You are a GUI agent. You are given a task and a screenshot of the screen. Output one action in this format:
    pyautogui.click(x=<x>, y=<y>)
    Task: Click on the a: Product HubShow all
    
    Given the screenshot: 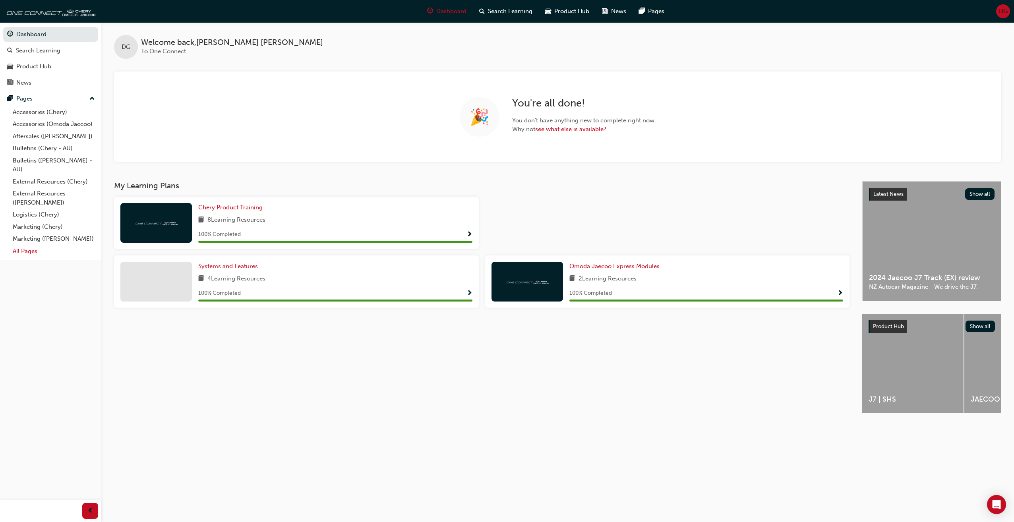 What is the action you would take?
    pyautogui.click(x=931, y=327)
    